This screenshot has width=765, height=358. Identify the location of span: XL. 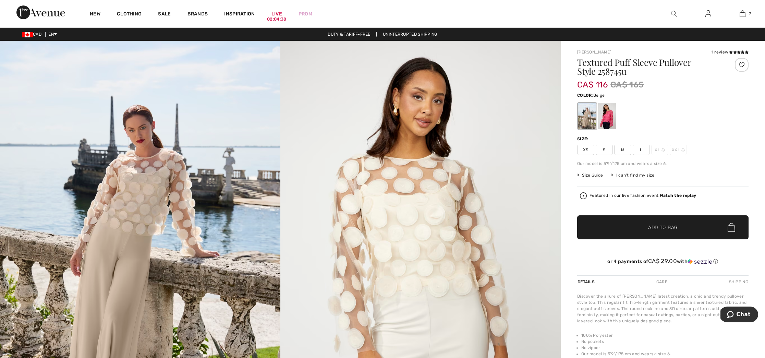
(660, 150).